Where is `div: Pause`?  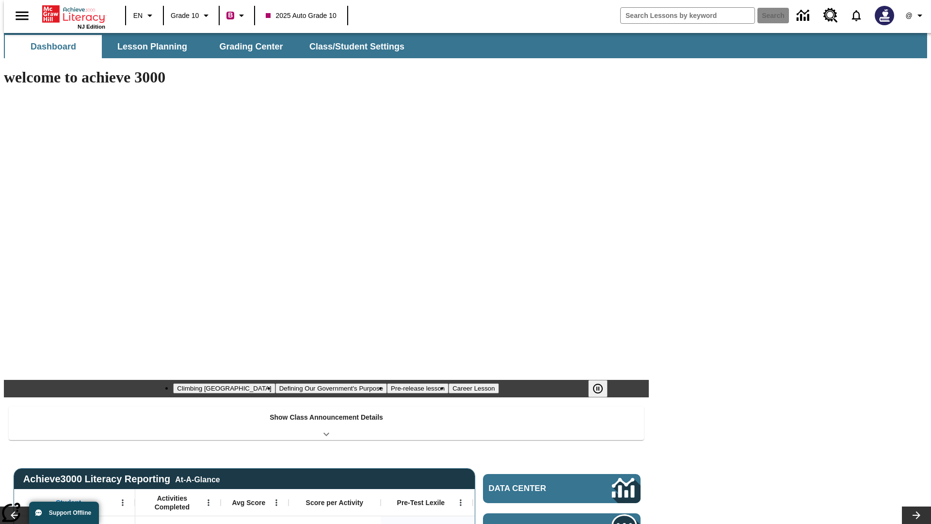
div: Pause is located at coordinates (603, 388).